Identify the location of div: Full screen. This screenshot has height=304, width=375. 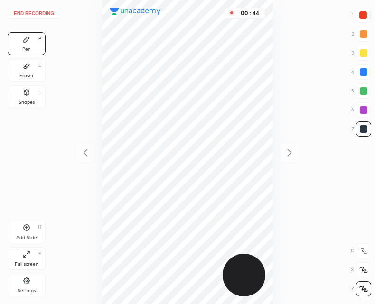
(27, 264).